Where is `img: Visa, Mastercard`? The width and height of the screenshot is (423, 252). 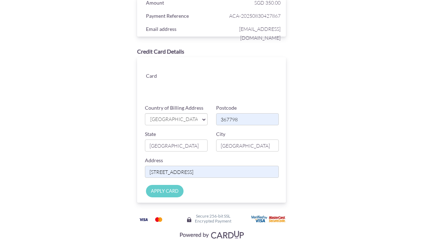 img: Visa, Mastercard is located at coordinates (212, 234).